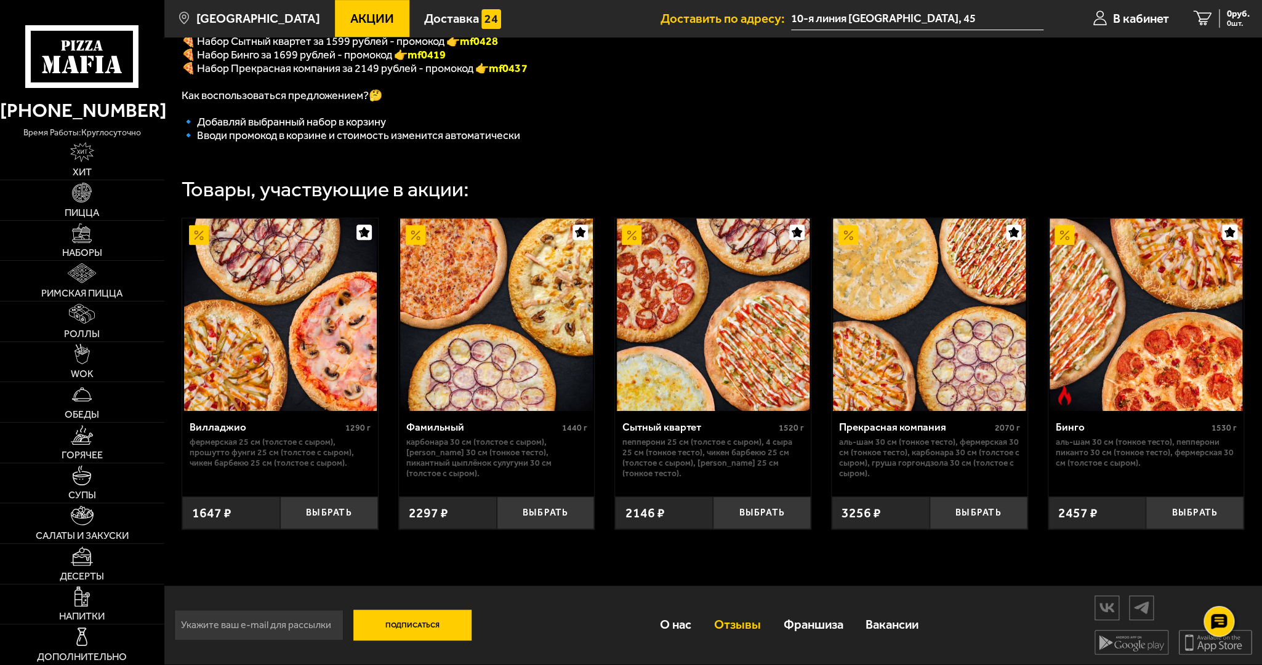 Image resolution: width=1262 pixels, height=665 pixels. I want to click on span: 3256 ₽, so click(861, 513).